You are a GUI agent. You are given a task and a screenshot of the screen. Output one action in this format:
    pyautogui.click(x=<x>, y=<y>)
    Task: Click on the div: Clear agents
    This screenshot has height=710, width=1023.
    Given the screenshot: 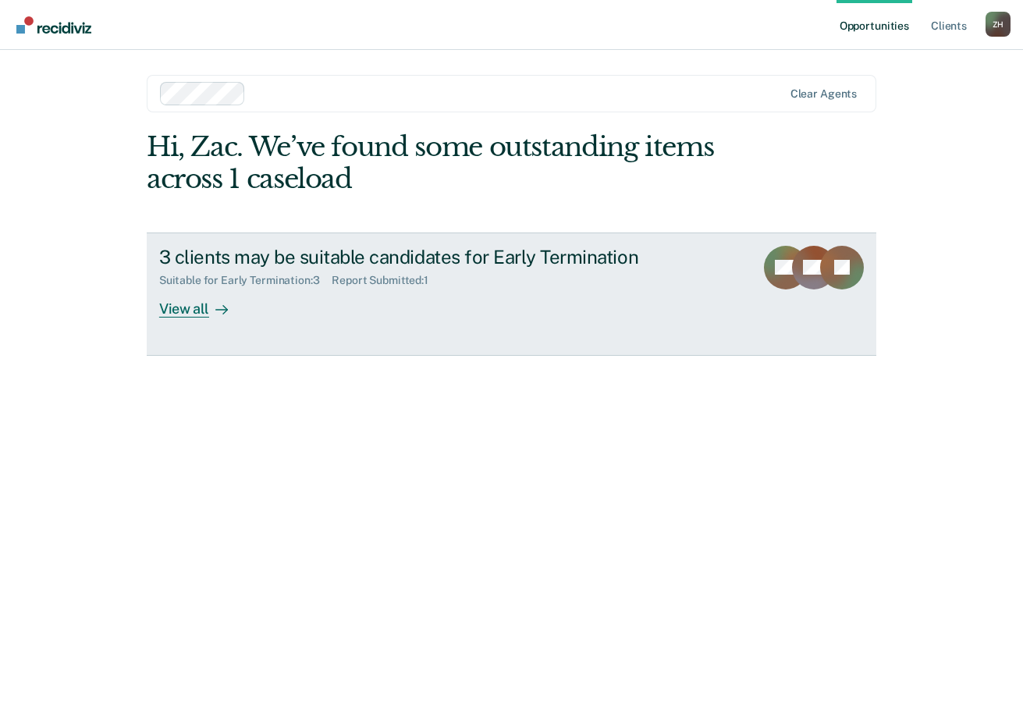 What is the action you would take?
    pyautogui.click(x=823, y=94)
    